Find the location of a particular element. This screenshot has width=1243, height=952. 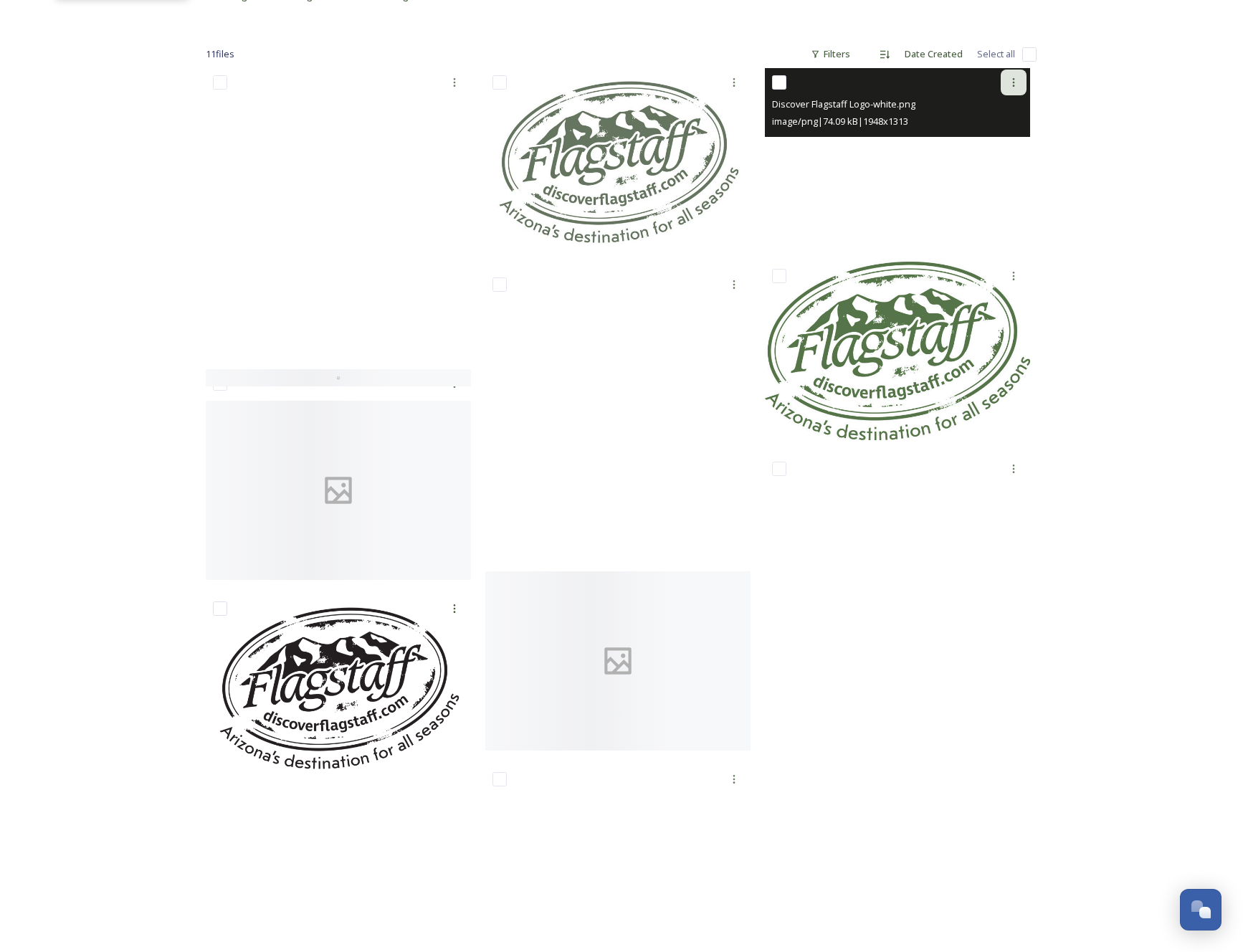

div: Filters is located at coordinates (830, 54).